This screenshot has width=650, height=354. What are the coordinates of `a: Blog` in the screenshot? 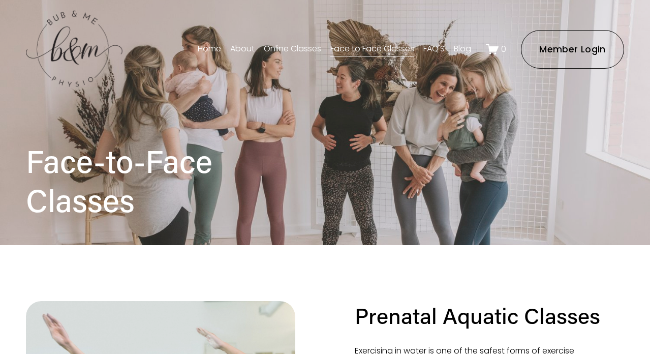 It's located at (462, 49).